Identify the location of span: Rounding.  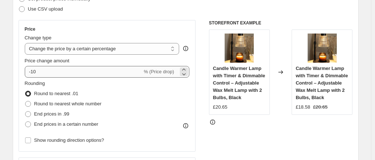
(35, 83).